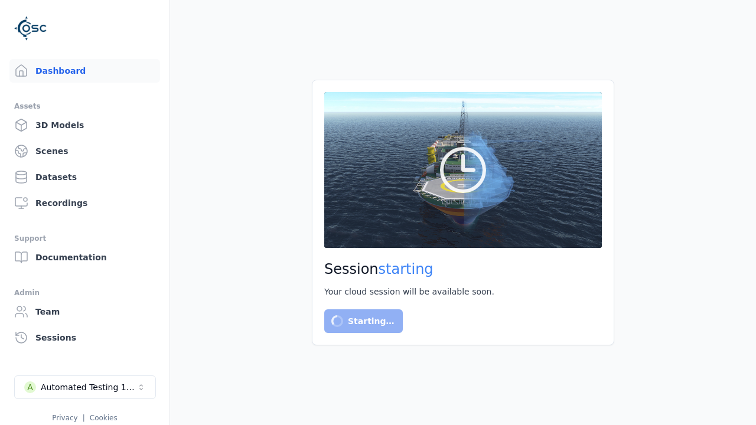  What do you see at coordinates (84, 312) in the screenshot?
I see `a: Team` at bounding box center [84, 312].